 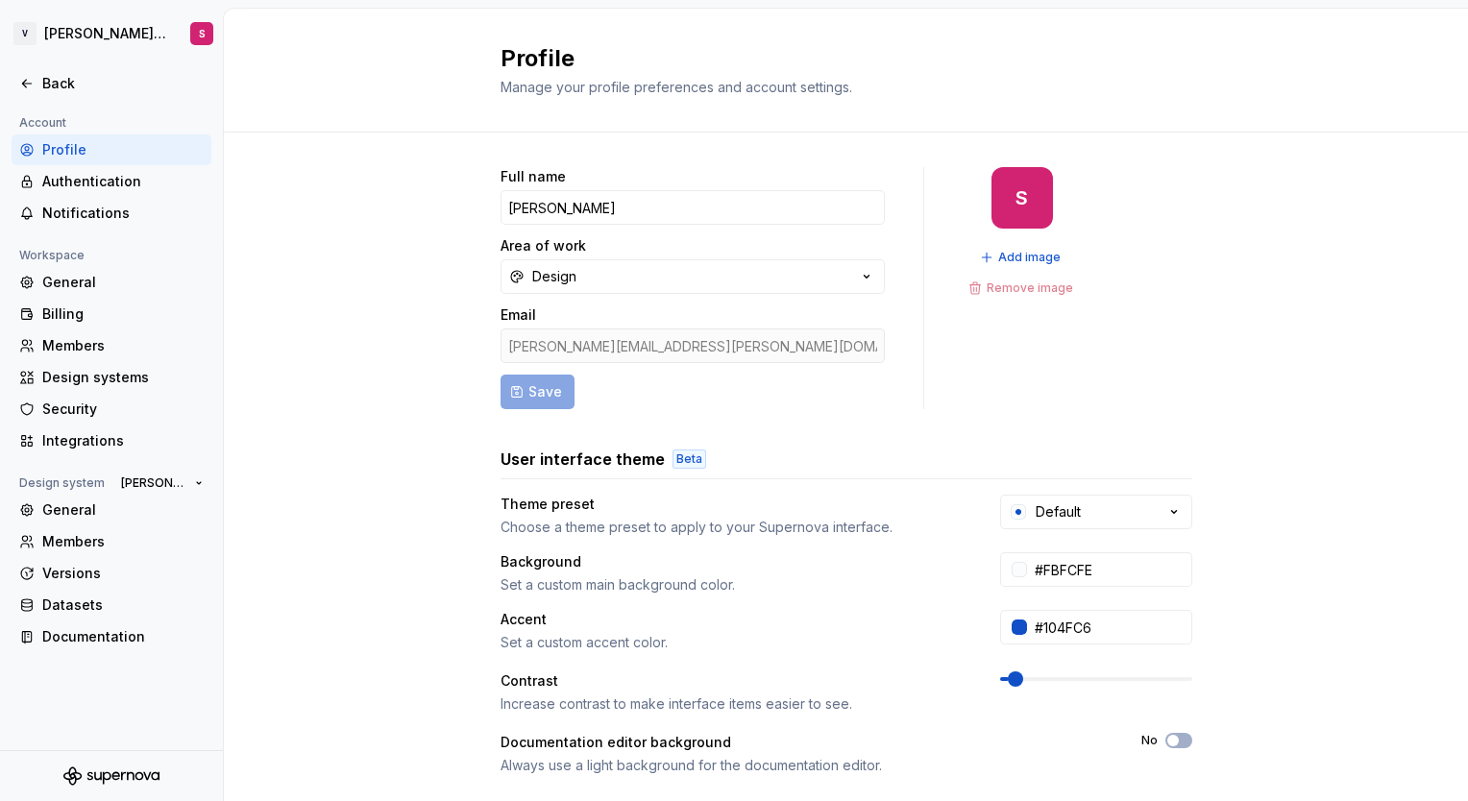 I want to click on a: Documentation, so click(x=111, y=637).